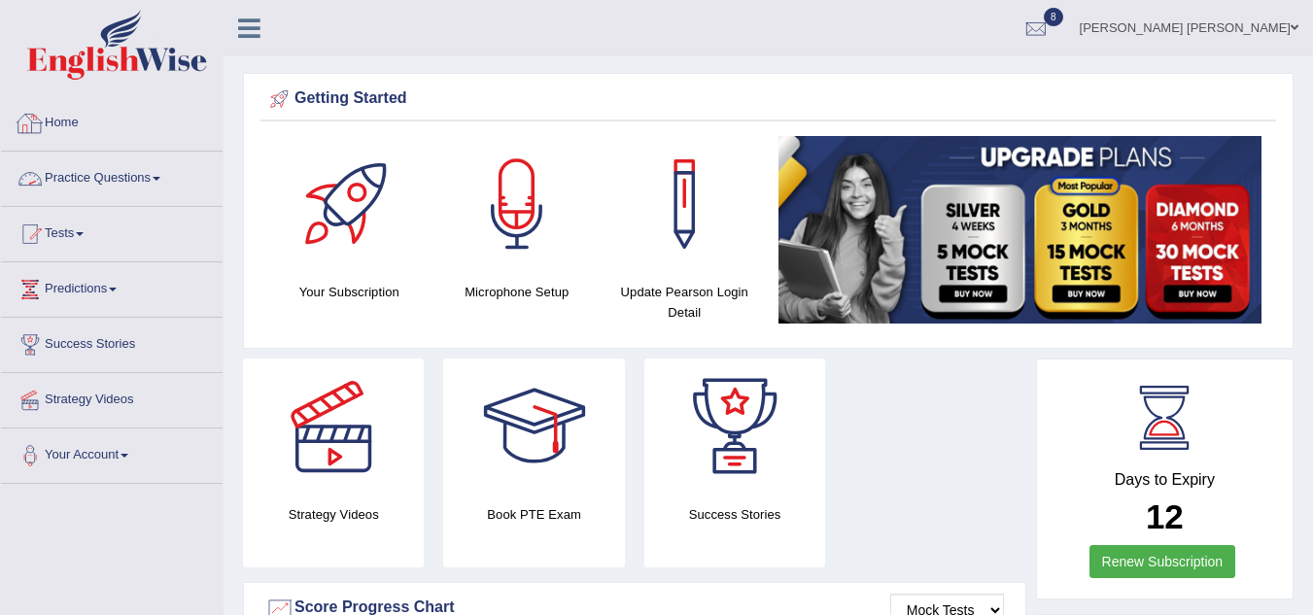 The image size is (1313, 615). Describe the element at coordinates (112, 121) in the screenshot. I see `a: Home` at that location.